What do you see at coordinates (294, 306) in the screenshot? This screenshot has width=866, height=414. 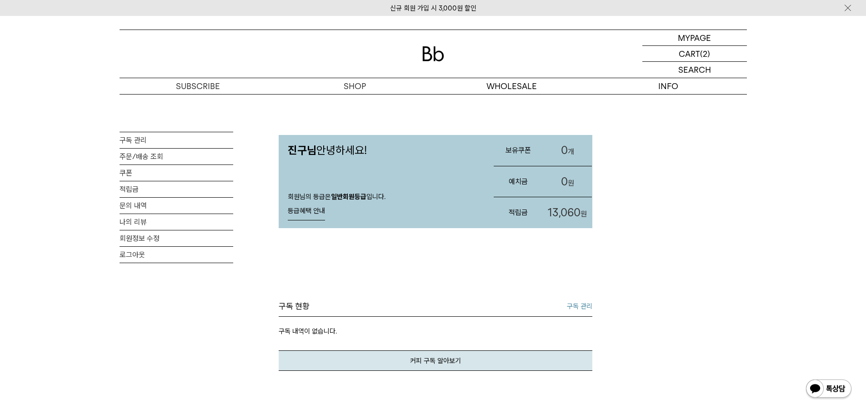 I see `h3: 구독 현황` at bounding box center [294, 306].